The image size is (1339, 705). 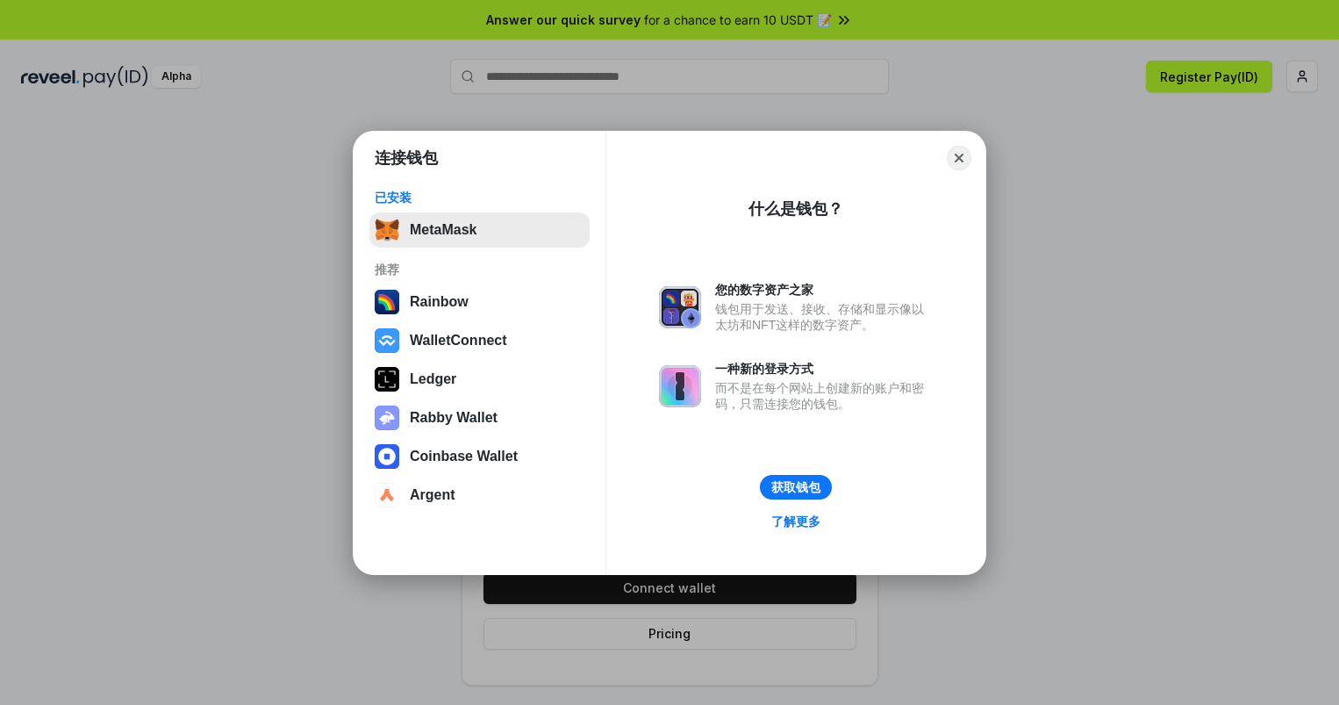 I want to click on div: Argent, so click(x=433, y=495).